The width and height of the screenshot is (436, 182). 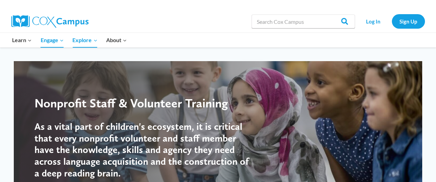 I want to click on input: Search Cox Campus, so click(x=303, y=21).